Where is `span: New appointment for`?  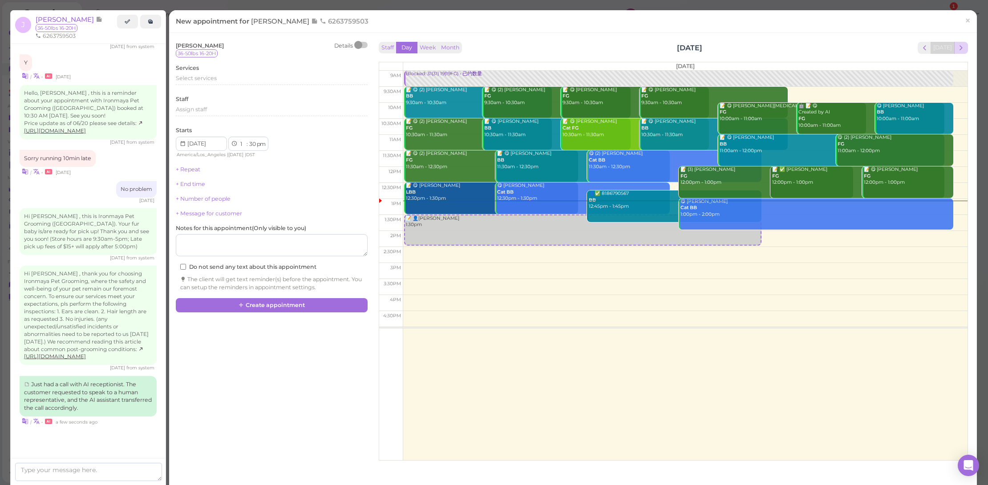 span: New appointment for is located at coordinates (273, 21).